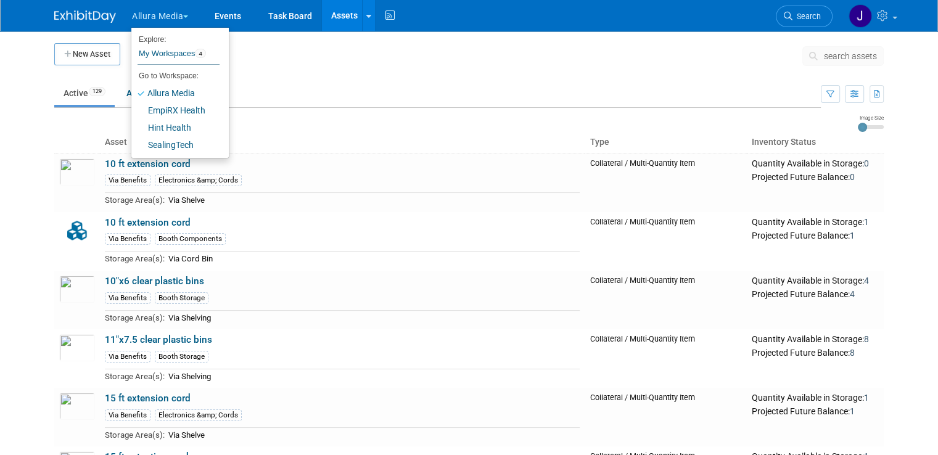 The height and width of the screenshot is (455, 938). Describe the element at coordinates (807, 16) in the screenshot. I see `span: Search` at that location.